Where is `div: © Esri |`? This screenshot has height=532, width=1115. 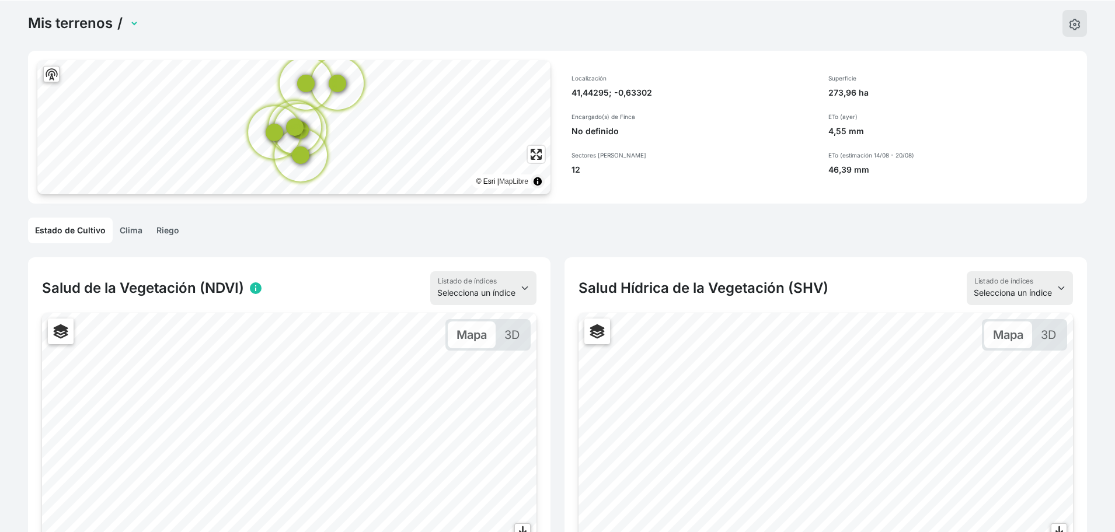 div: © Esri | is located at coordinates (502, 182).